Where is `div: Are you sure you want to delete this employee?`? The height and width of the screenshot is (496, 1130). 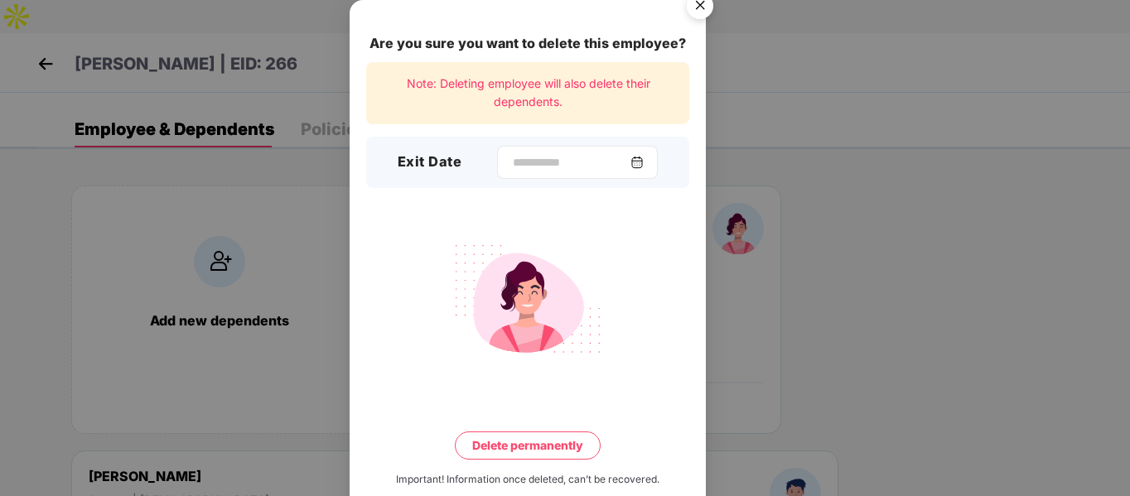 div: Are you sure you want to delete this employee? is located at coordinates (528, 43).